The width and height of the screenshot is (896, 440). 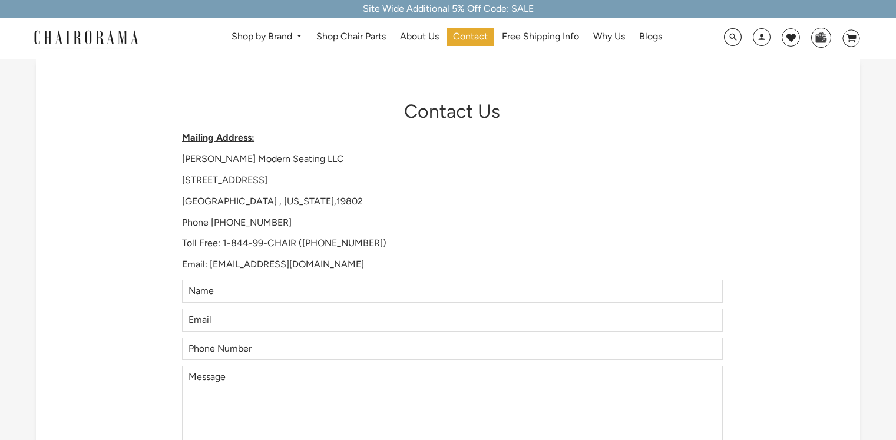 What do you see at coordinates (470, 37) in the screenshot?
I see `span: Contact` at bounding box center [470, 37].